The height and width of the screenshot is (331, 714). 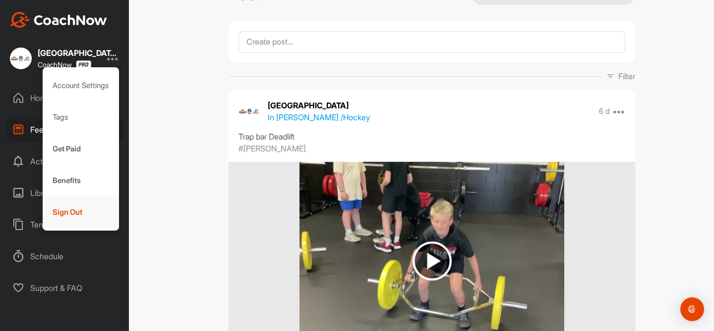 What do you see at coordinates (432, 261) in the screenshot?
I see `img: play` at bounding box center [432, 261].